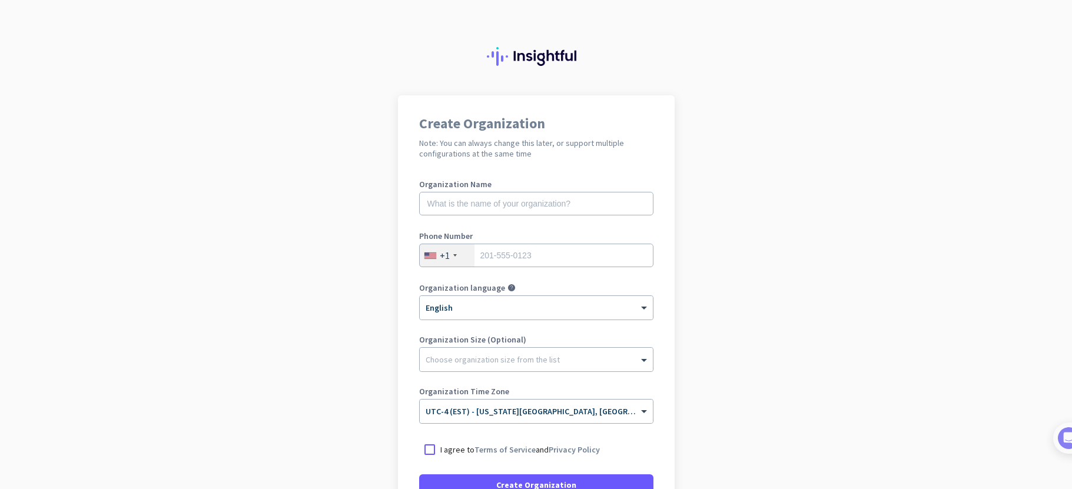  What do you see at coordinates (536, 204) in the screenshot?
I see `input: What is the name of your organization?` at bounding box center [536, 204].